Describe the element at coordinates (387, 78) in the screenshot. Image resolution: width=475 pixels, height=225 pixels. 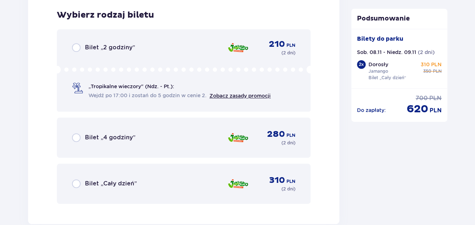
I see `p: Bilet „Cały dzień”` at that location.